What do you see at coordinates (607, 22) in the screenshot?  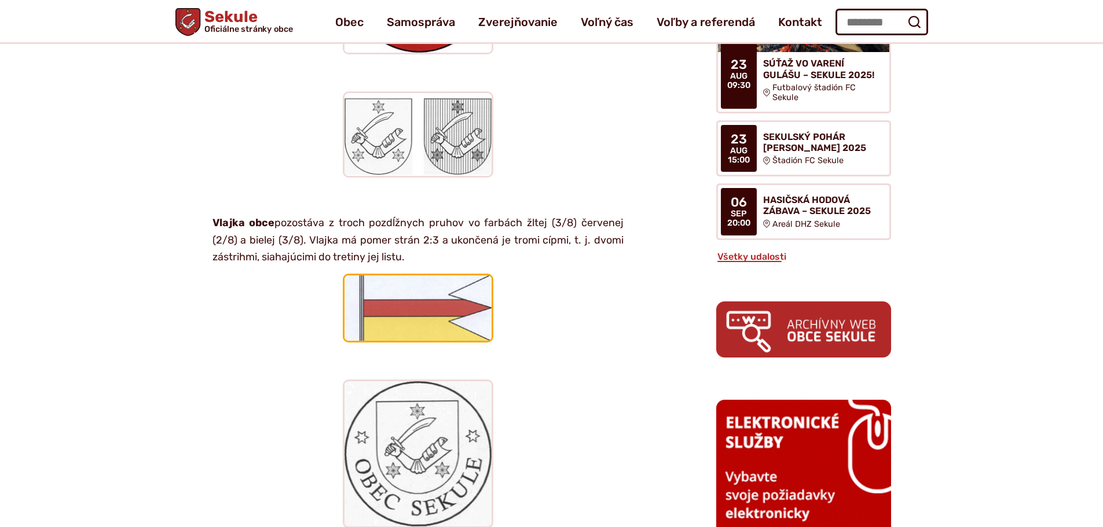 I see `span: Voľný čas` at bounding box center [607, 22].